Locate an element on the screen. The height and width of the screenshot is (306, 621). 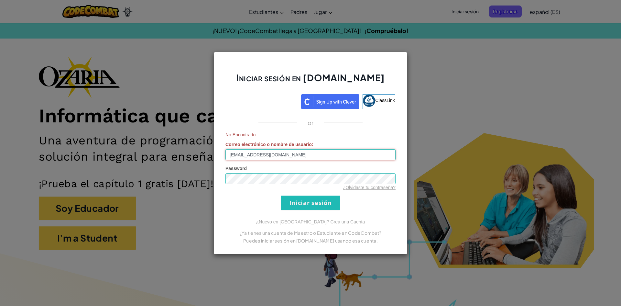
span: No Encontrado is located at coordinates (310, 134).